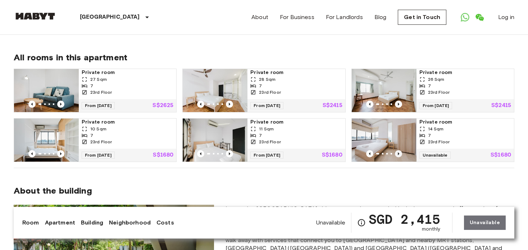 This screenshot has width=528, height=250. I want to click on span: 26 Sqm, so click(436, 79).